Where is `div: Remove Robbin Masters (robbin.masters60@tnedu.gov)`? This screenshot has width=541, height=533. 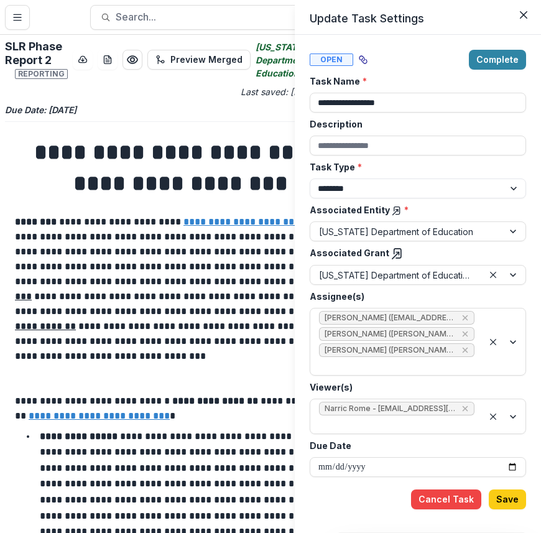 div: Remove Robbin Masters (robbin.masters60@tnedu.gov) is located at coordinates (465, 350).